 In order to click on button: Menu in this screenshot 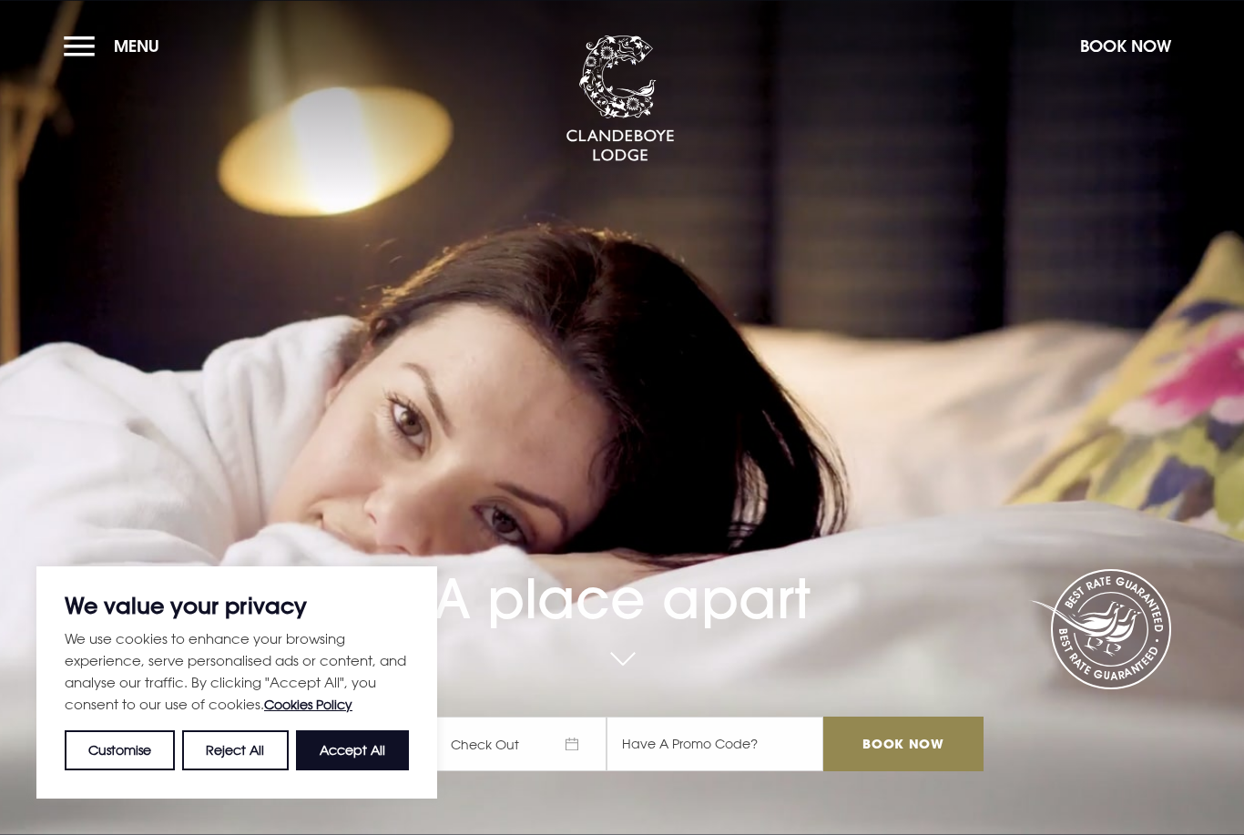, I will do `click(116, 46)`.